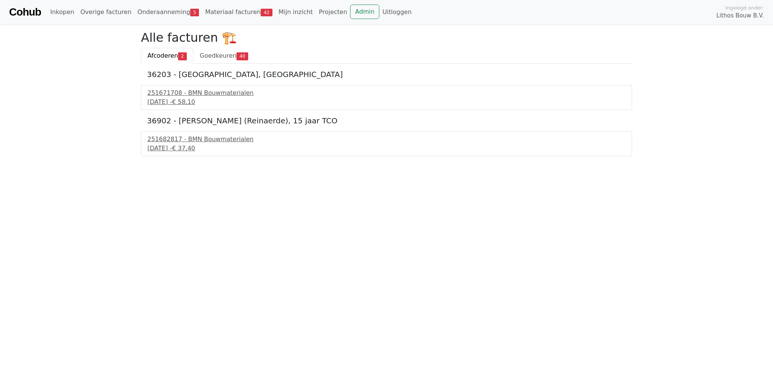 Image resolution: width=773 pixels, height=378 pixels. I want to click on div: 251671708 - BMN Bouwmaterialen, so click(387, 93).